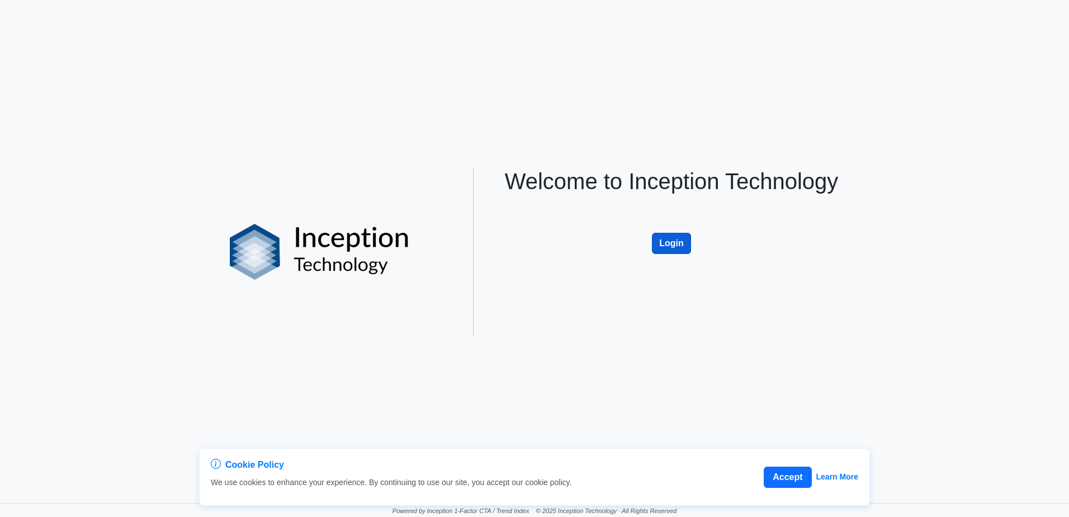 The image size is (1069, 517). What do you see at coordinates (787, 477) in the screenshot?
I see `button: Accept` at bounding box center [787, 477].